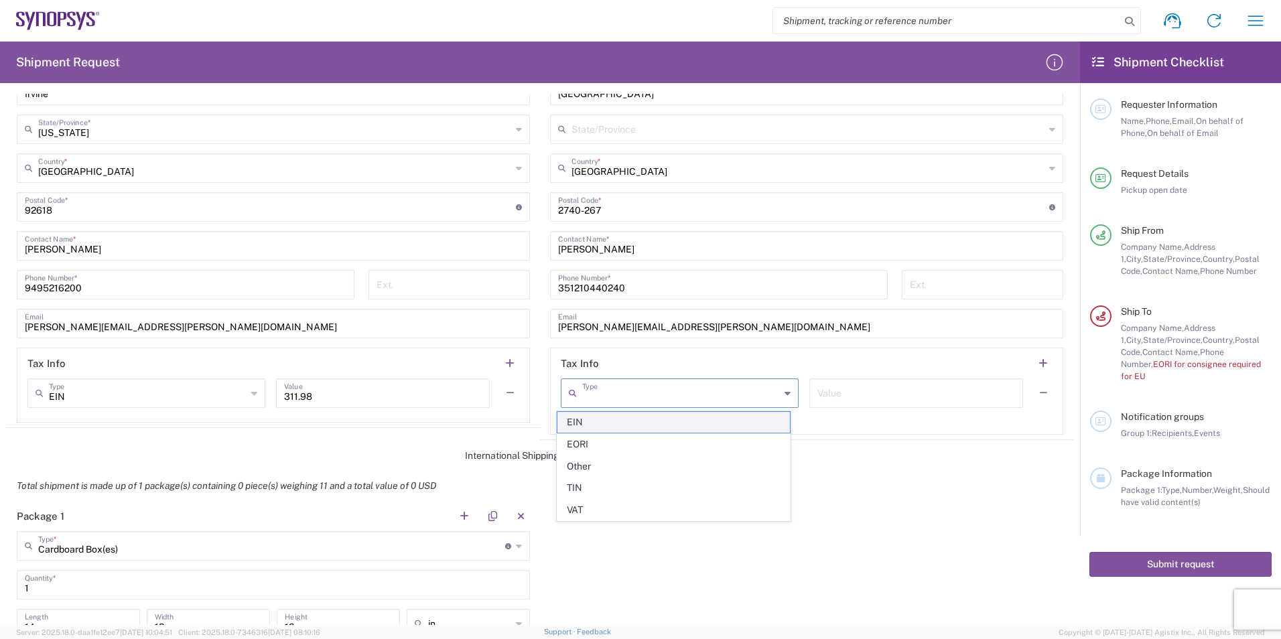  What do you see at coordinates (1228, 271) in the screenshot?
I see `span: Phone Number` at bounding box center [1228, 271].